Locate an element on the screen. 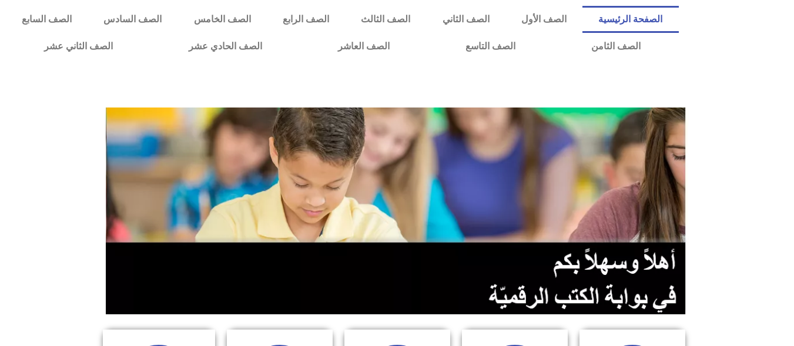 This screenshot has width=794, height=346. a: الصف الحادي عشر is located at coordinates (225, 46).